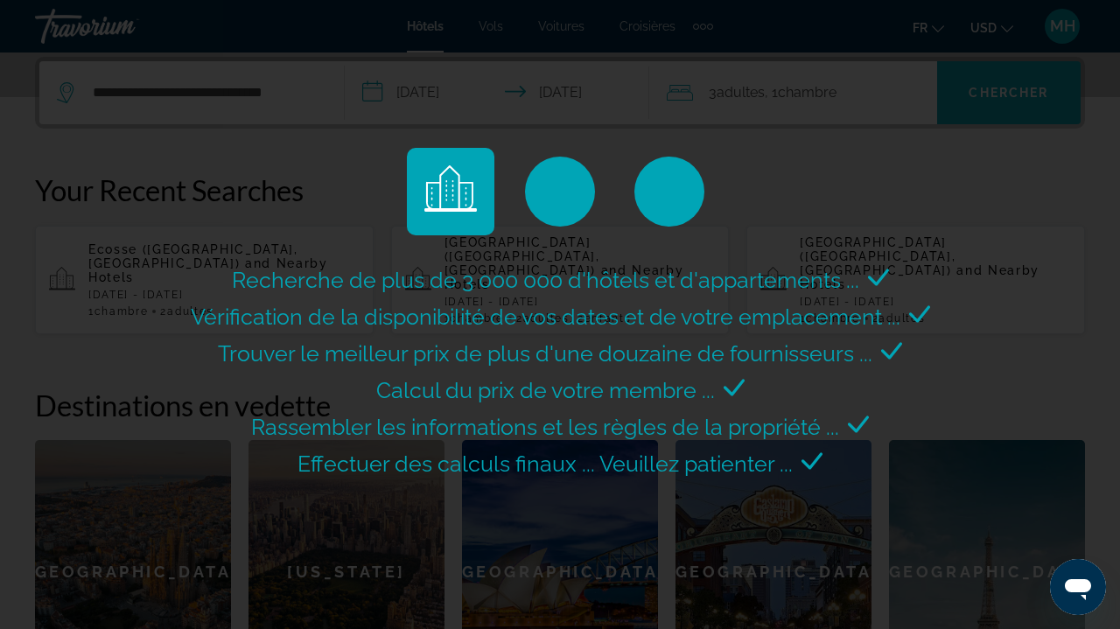 This screenshot has height=629, width=1120. Describe the element at coordinates (545, 464) in the screenshot. I see `span: Effectuer des calculs finaux ... Veuillez patienter ...` at that location.